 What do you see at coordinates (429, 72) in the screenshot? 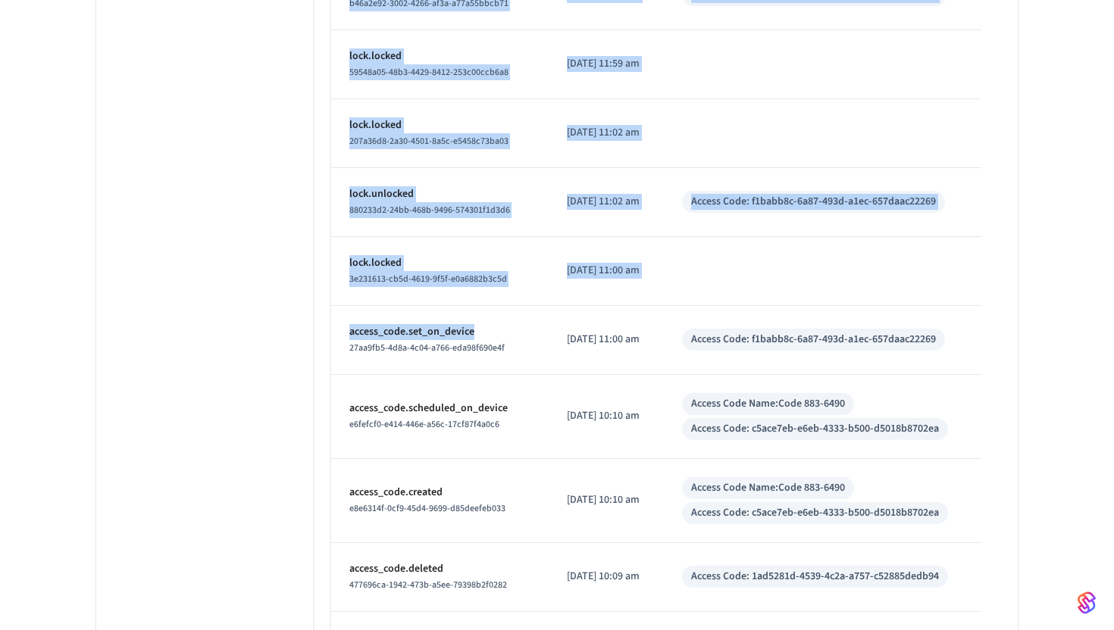
I see `span: 59548a05-48b3-4429-8412-253c00ccb6a8` at bounding box center [429, 72].